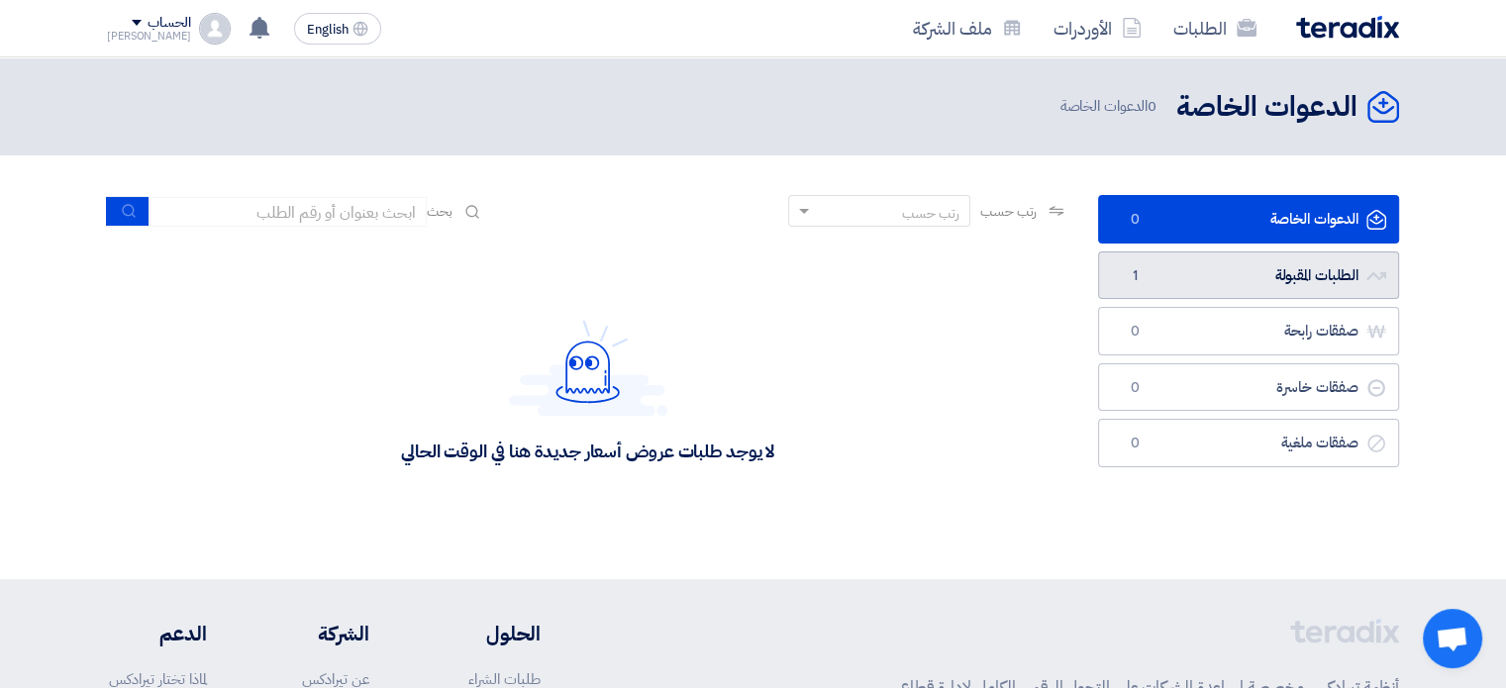 The image size is (1506, 688). What do you see at coordinates (1215, 28) in the screenshot?
I see `a: الطلبات` at bounding box center [1215, 28].